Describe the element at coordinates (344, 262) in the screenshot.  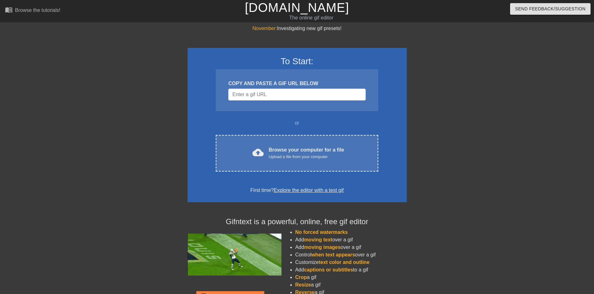
I see `span: text color and outline` at that location.